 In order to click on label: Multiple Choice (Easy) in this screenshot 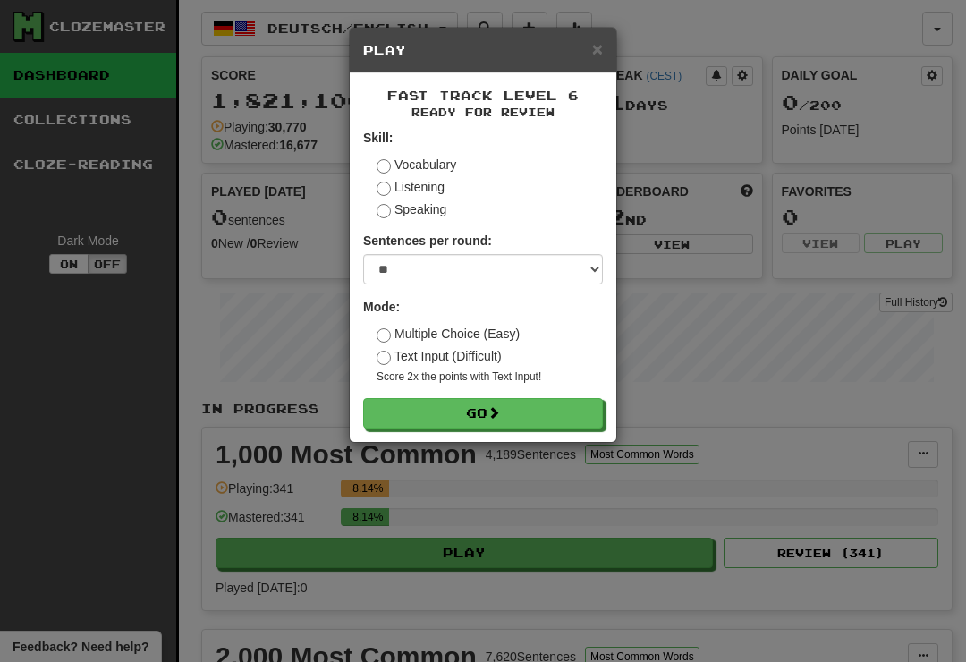, I will do `click(448, 334)`.